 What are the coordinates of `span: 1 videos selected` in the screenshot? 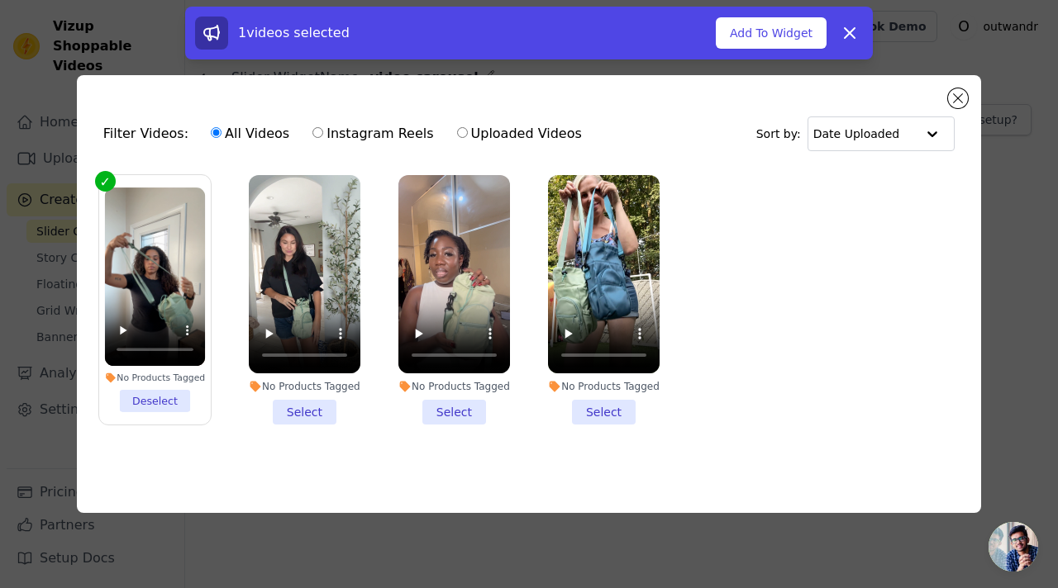 It's located at (293, 32).